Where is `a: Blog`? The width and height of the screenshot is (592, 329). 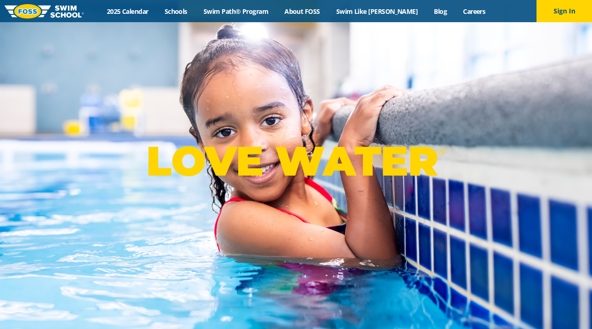
a: Blog is located at coordinates (440, 11).